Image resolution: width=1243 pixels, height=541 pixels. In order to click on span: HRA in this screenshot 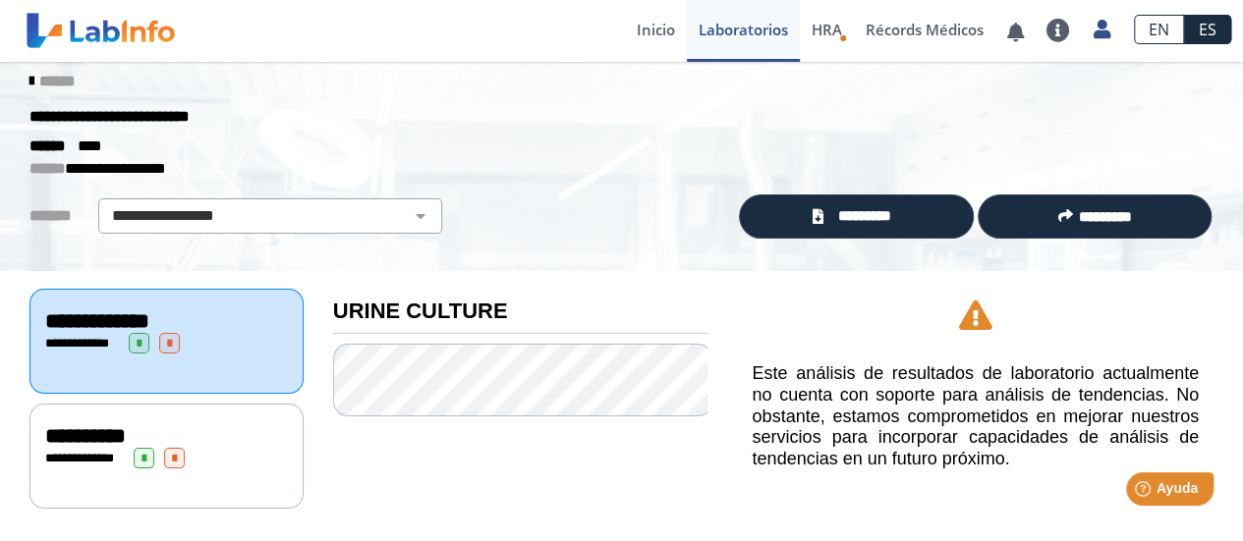, I will do `click(826, 29)`.